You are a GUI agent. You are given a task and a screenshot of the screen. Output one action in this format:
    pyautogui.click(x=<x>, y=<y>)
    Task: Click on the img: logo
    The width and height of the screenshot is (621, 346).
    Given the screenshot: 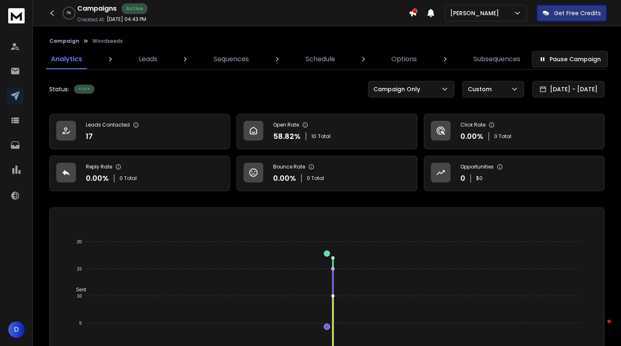 What is the action you would take?
    pyautogui.click(x=16, y=16)
    